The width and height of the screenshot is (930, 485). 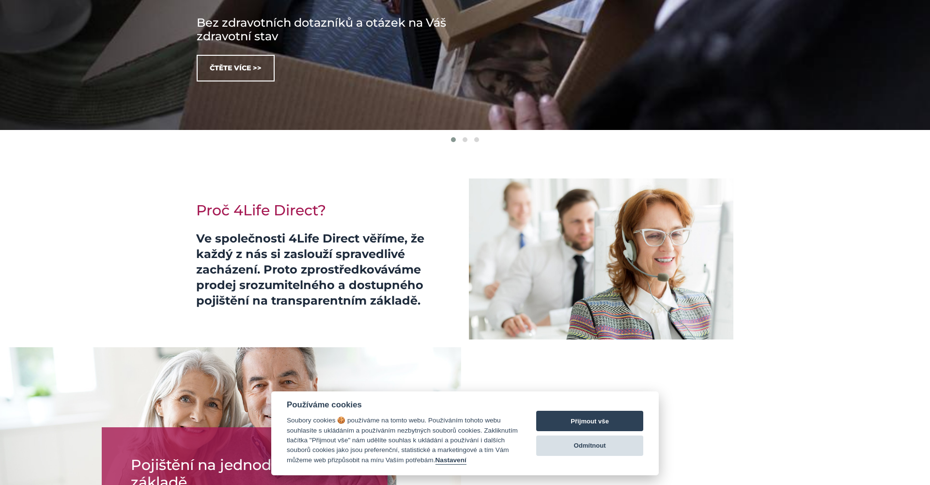 I want to click on button: Nastavení, so click(x=451, y=460).